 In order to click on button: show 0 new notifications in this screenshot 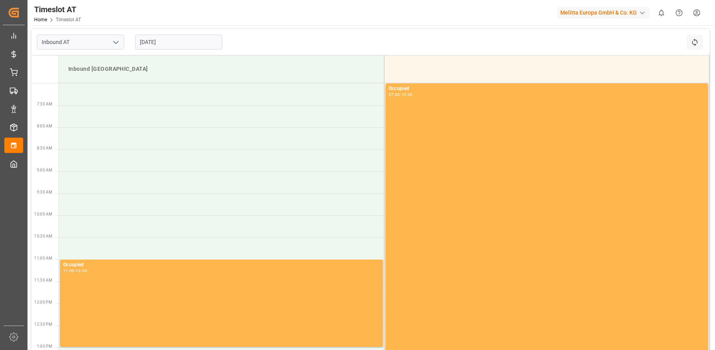, I will do `click(662, 13)`.